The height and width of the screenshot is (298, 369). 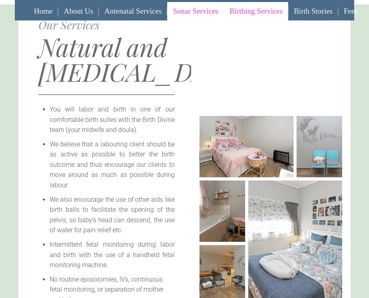 What do you see at coordinates (78, 11) in the screenshot?
I see `a: About Us` at bounding box center [78, 11].